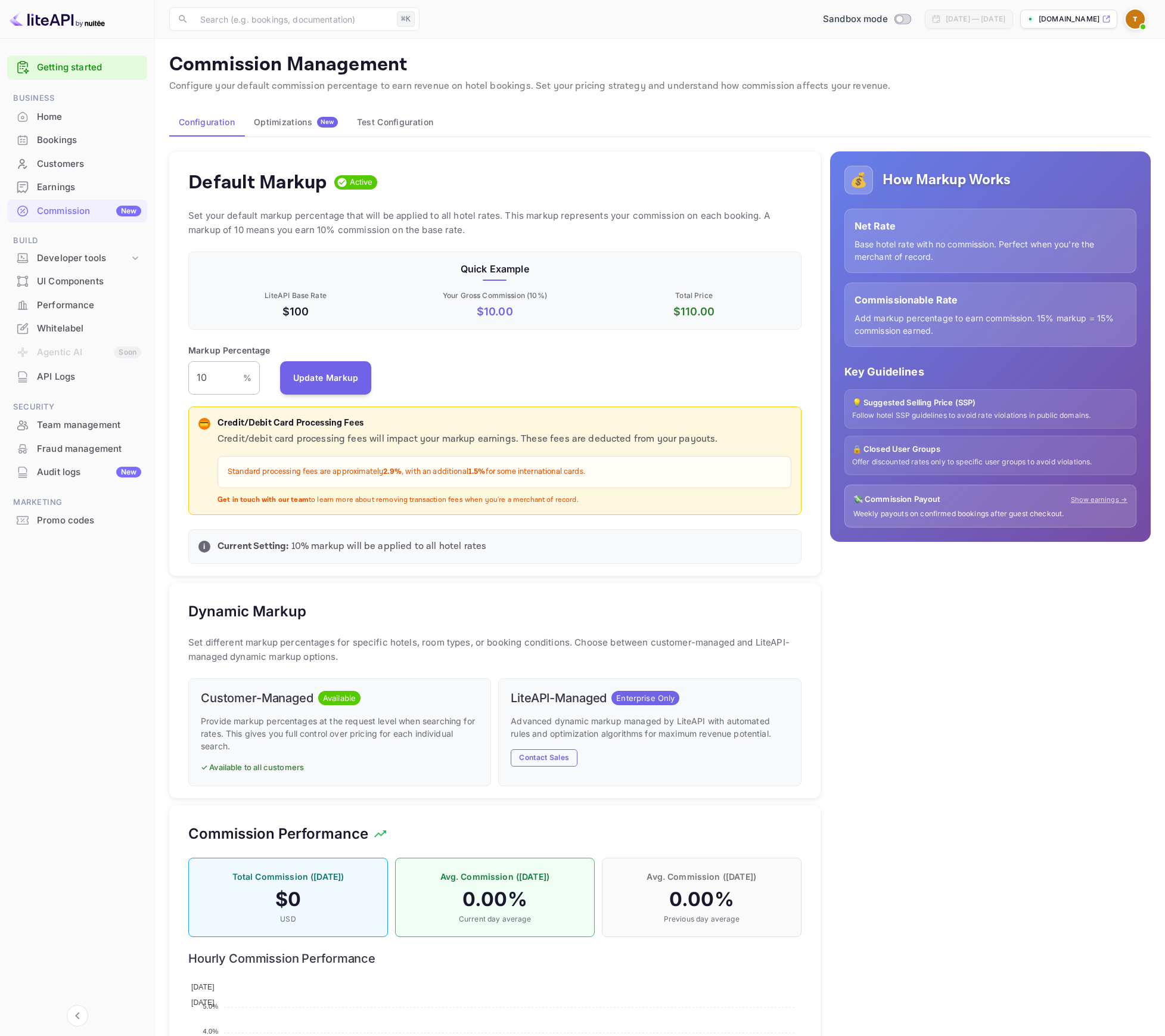 This screenshot has height=1036, width=1165. What do you see at coordinates (867, 19) in the screenshot?
I see `div: Switch to Production mode` at bounding box center [867, 19].